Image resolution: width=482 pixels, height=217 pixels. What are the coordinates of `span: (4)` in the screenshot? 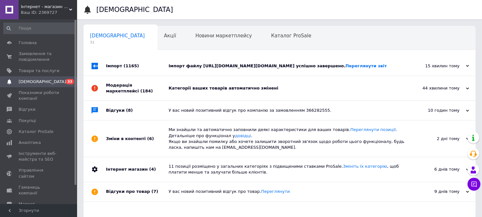 It's located at (152, 169).